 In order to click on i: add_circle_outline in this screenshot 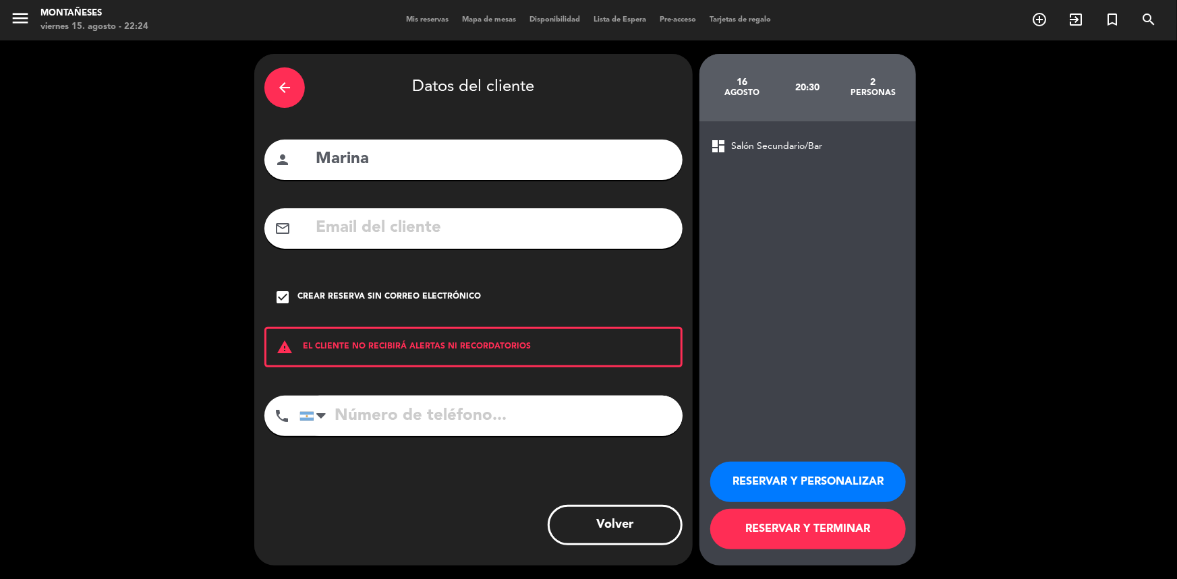, I will do `click(1039, 20)`.